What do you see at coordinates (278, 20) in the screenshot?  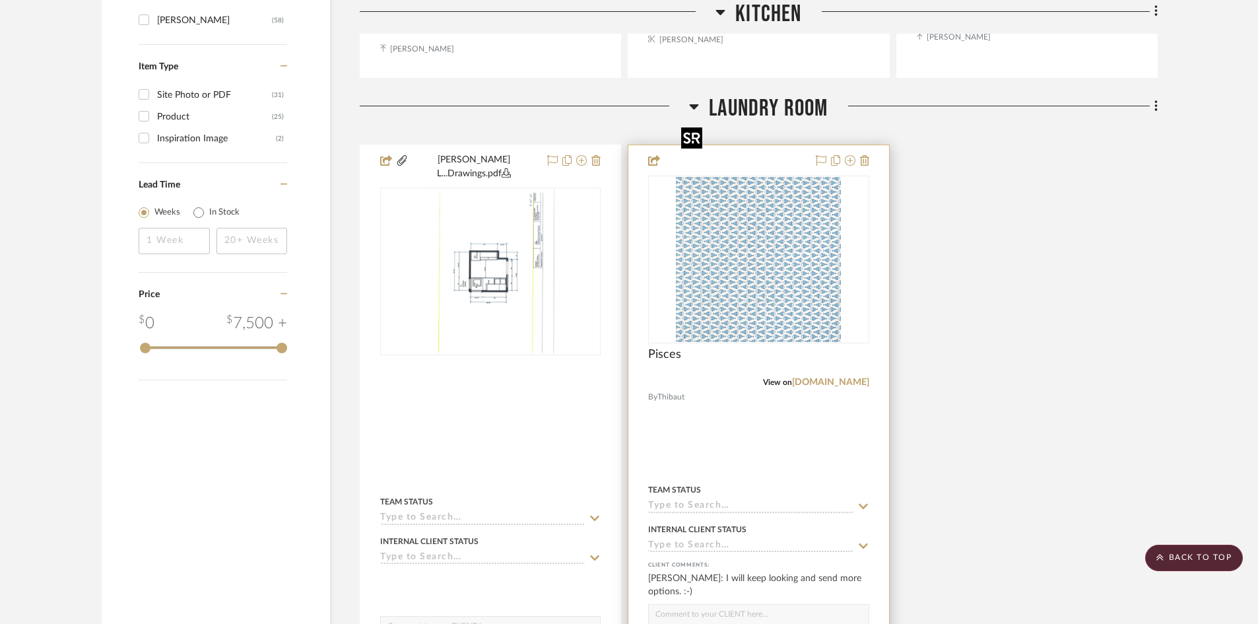 I see `div: (58)` at bounding box center [278, 20].